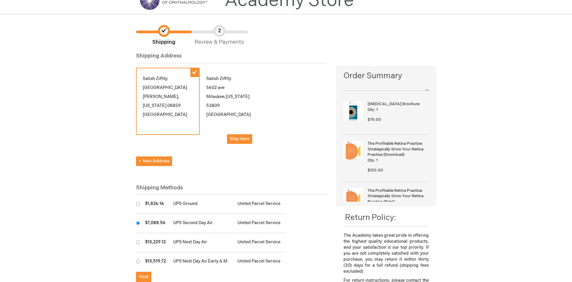 This screenshot has width=572, height=282. I want to click on div: Shipping Methods, so click(231, 190).